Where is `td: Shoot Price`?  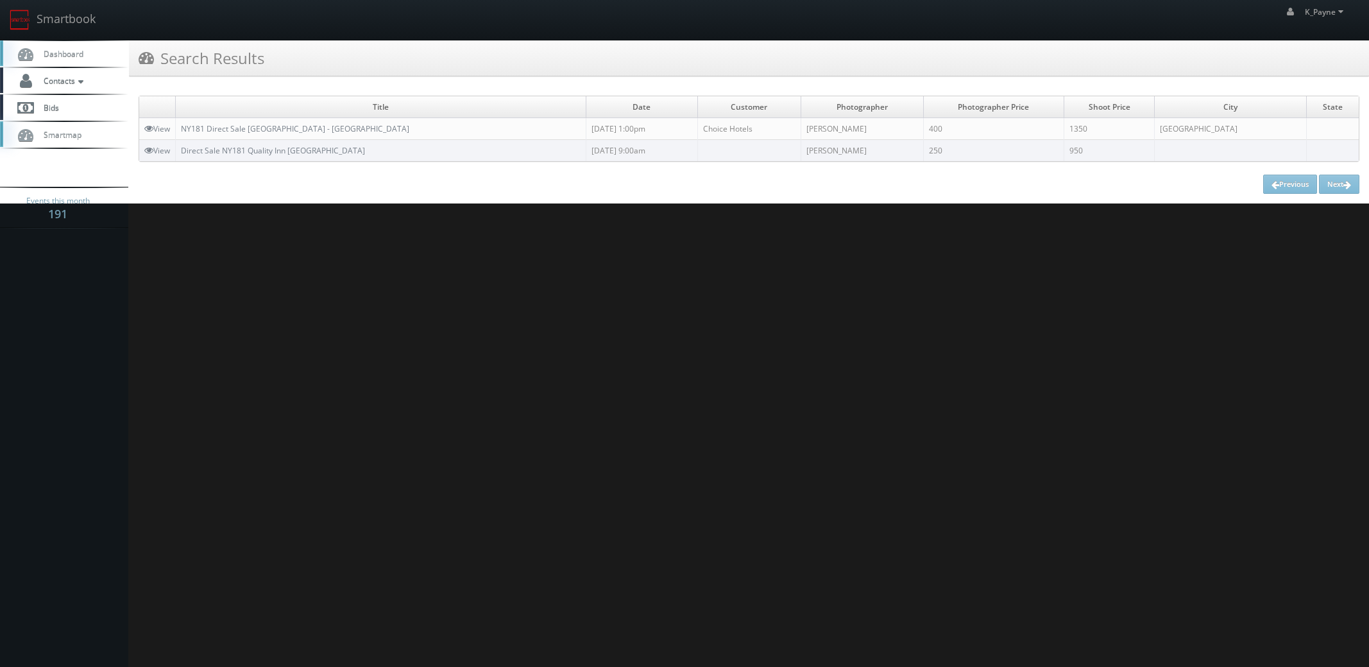 td: Shoot Price is located at coordinates (1110, 107).